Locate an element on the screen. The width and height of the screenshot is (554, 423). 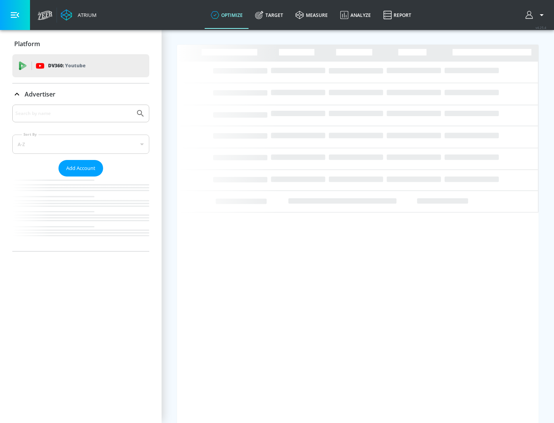
p: Platform is located at coordinates (27, 44).